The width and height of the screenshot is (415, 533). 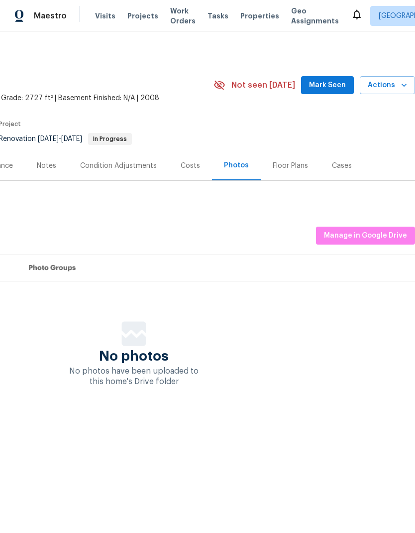 What do you see at coordinates (387, 85) in the screenshot?
I see `span: Actions` at bounding box center [387, 85].